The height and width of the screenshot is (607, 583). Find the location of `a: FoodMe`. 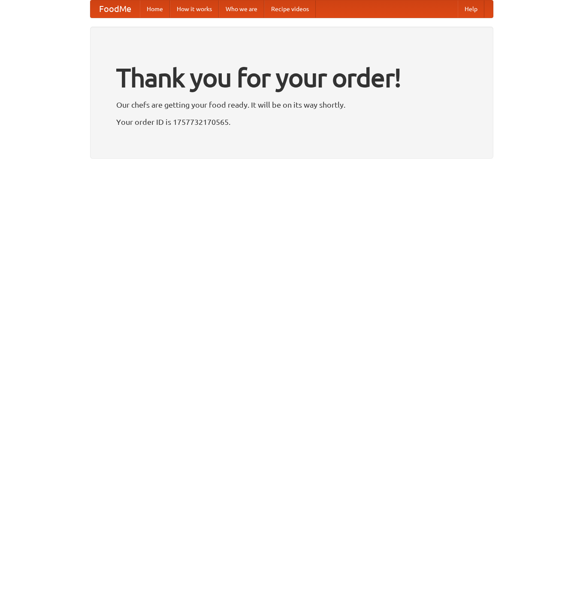

a: FoodMe is located at coordinates (115, 9).